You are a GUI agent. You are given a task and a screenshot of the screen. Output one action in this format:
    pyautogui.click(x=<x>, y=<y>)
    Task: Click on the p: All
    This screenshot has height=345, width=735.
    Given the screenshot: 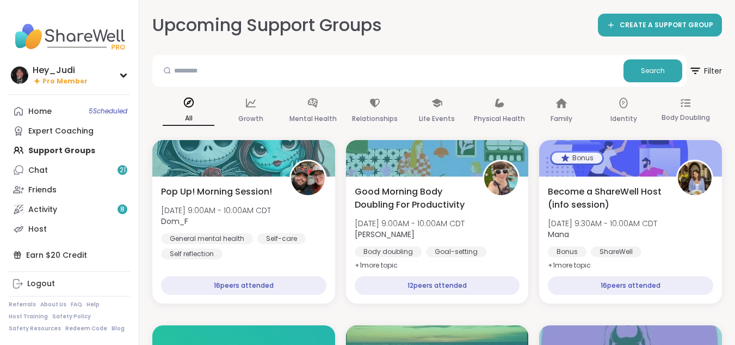 What is the action you would take?
    pyautogui.click(x=188, y=119)
    